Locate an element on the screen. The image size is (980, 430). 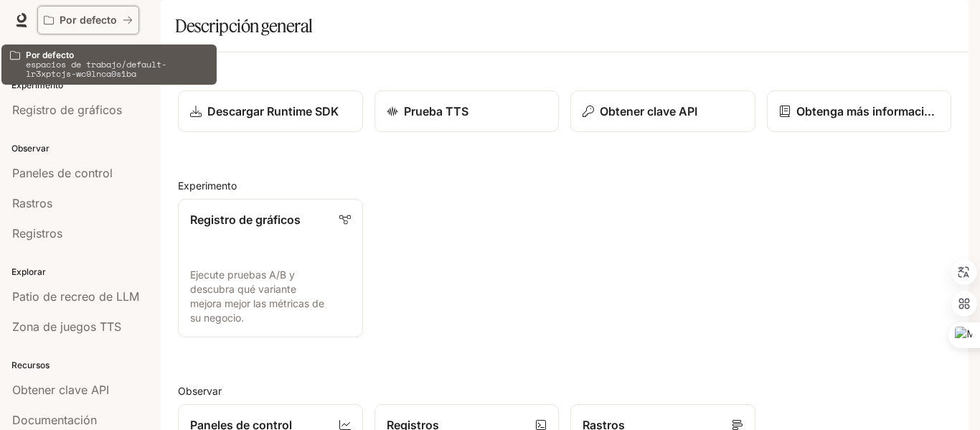
font: espacios de trabajo/default-lr3xptcjs-wc9lnca0s1ba is located at coordinates (96, 69).